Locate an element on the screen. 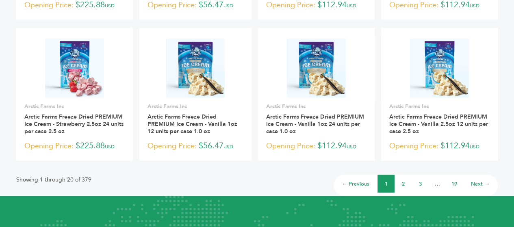 This screenshot has height=227, width=514. a: Arctic Farms Freeze Dried PREMIUM Ice Cream - Vanilla 1oz 12 units per case 1.0 oz is located at coordinates (192, 124).